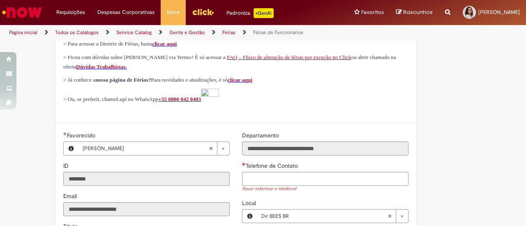 This screenshot has width=526, height=226. I want to click on label: Somente leitura - Departamento, so click(261, 136).